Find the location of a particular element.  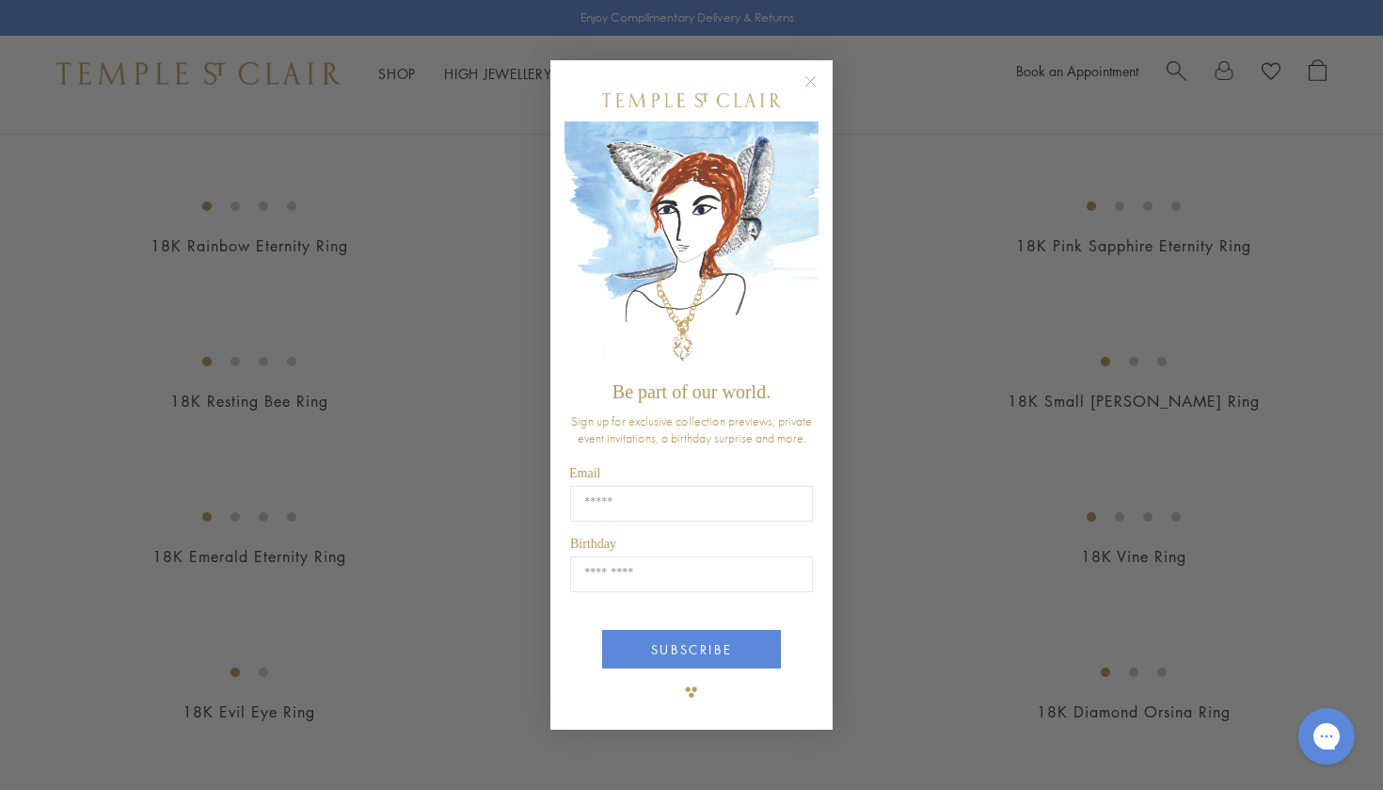

button: Close dialog is located at coordinates (820, 90).